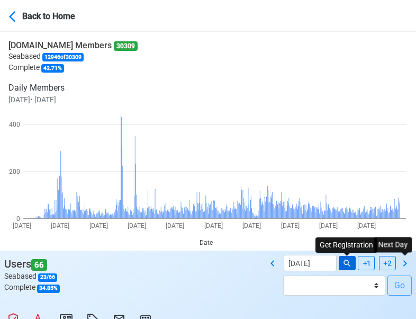 The width and height of the screenshot is (416, 319). I want to click on text: 400, so click(14, 124).